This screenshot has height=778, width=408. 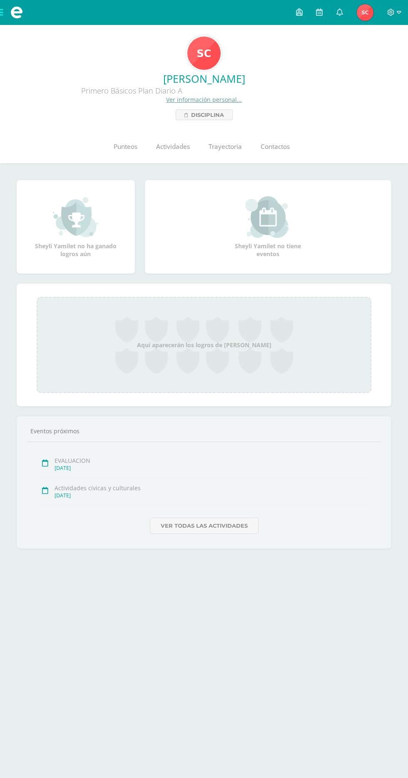 I want to click on div: Primero Básicos Plan Diario A, so click(x=131, y=91).